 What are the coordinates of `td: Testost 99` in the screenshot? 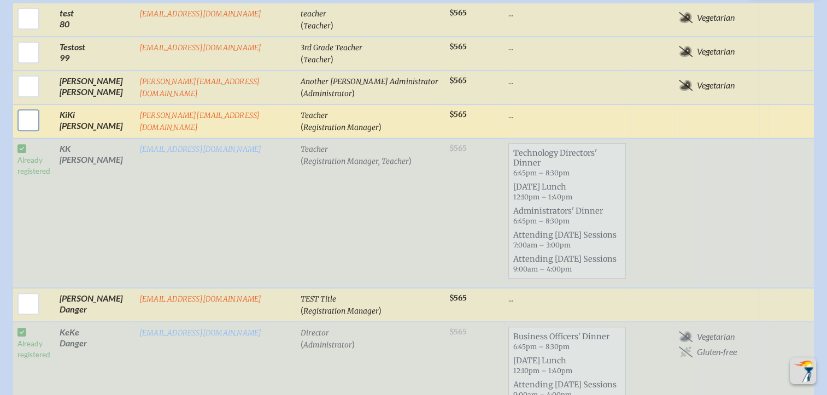 It's located at (95, 54).